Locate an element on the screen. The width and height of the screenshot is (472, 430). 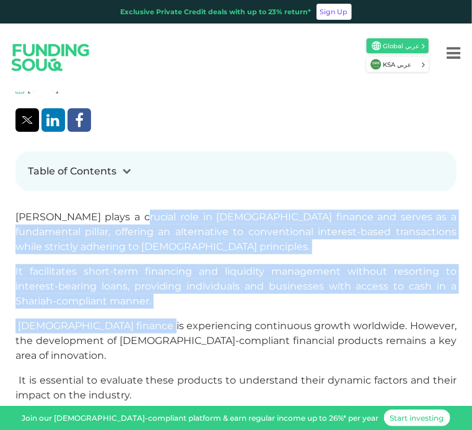
button: Menu is located at coordinates (453, 53).